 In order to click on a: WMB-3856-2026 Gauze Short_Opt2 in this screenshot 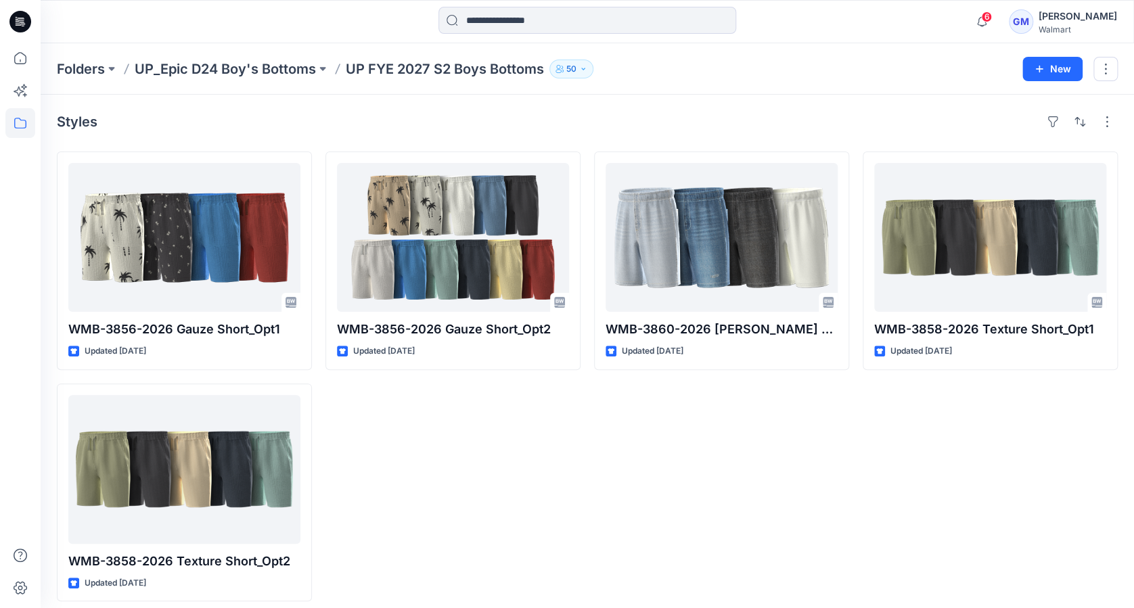, I will do `click(453, 238)`.